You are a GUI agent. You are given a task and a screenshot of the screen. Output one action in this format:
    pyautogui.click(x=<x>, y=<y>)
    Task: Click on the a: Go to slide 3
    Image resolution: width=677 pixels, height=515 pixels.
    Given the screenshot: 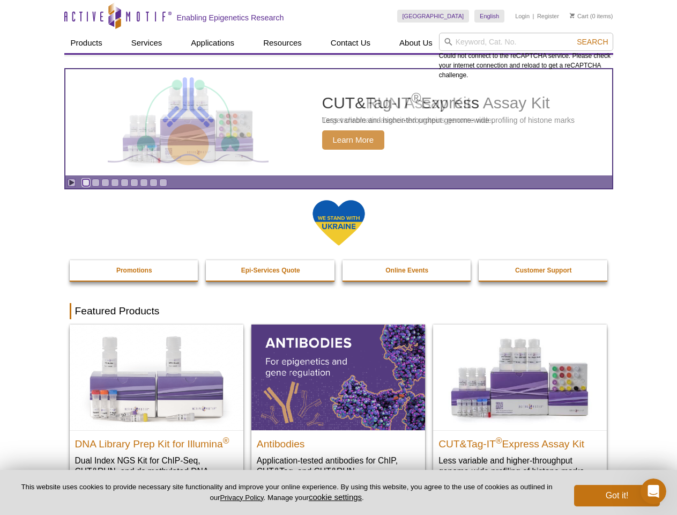 What is the action you would take?
    pyautogui.click(x=105, y=182)
    